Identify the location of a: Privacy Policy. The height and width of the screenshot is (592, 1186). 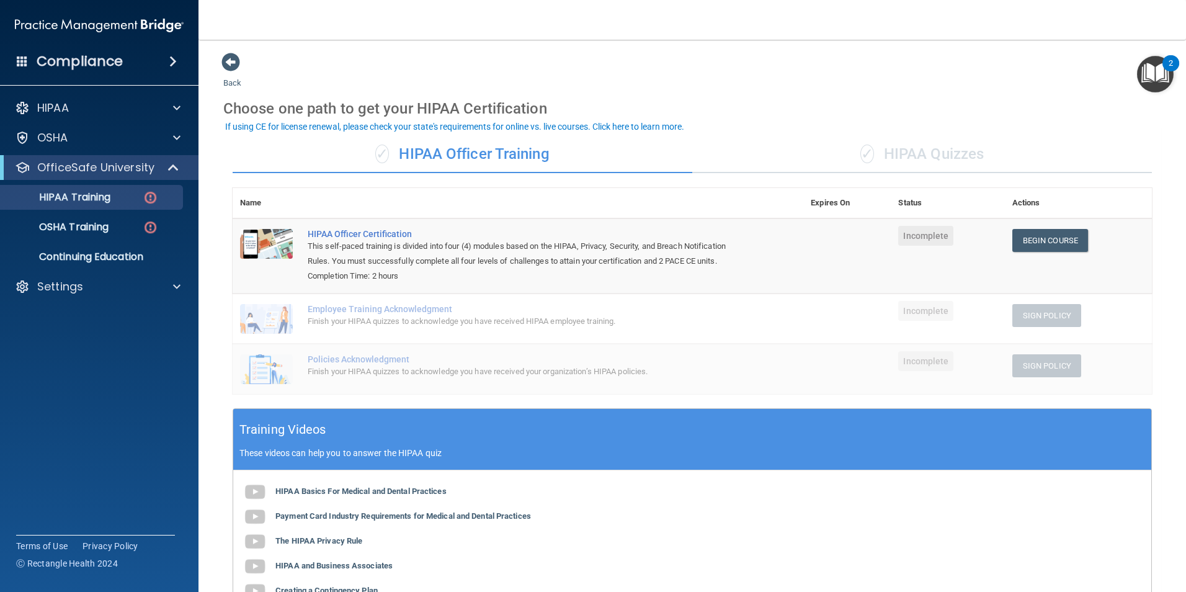
(110, 546).